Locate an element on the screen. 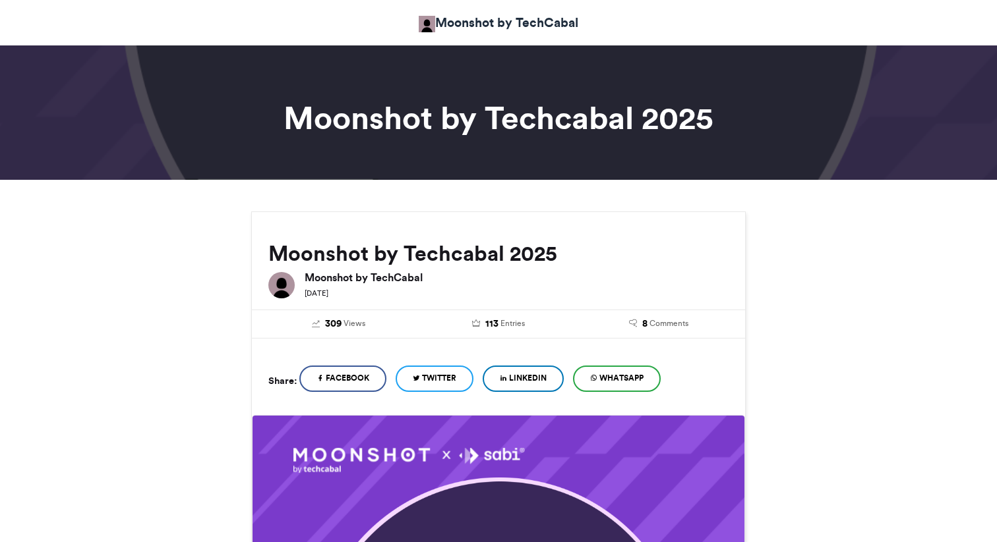 The image size is (997, 542). span: Entries is located at coordinates (512, 324).